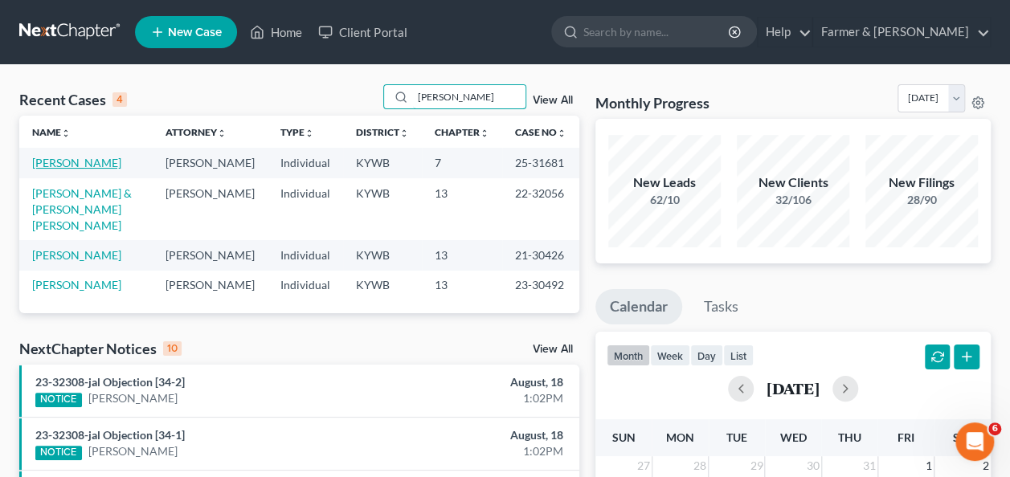 The image size is (1010, 477). Describe the element at coordinates (793, 200) in the screenshot. I see `div: 32/106` at that location.